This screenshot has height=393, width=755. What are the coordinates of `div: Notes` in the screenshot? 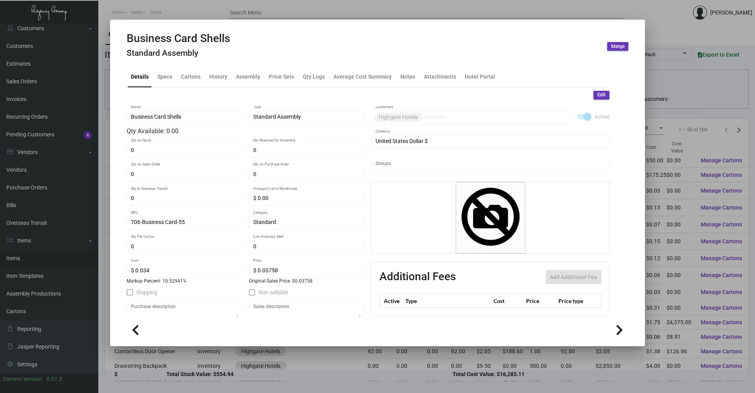 It's located at (408, 76).